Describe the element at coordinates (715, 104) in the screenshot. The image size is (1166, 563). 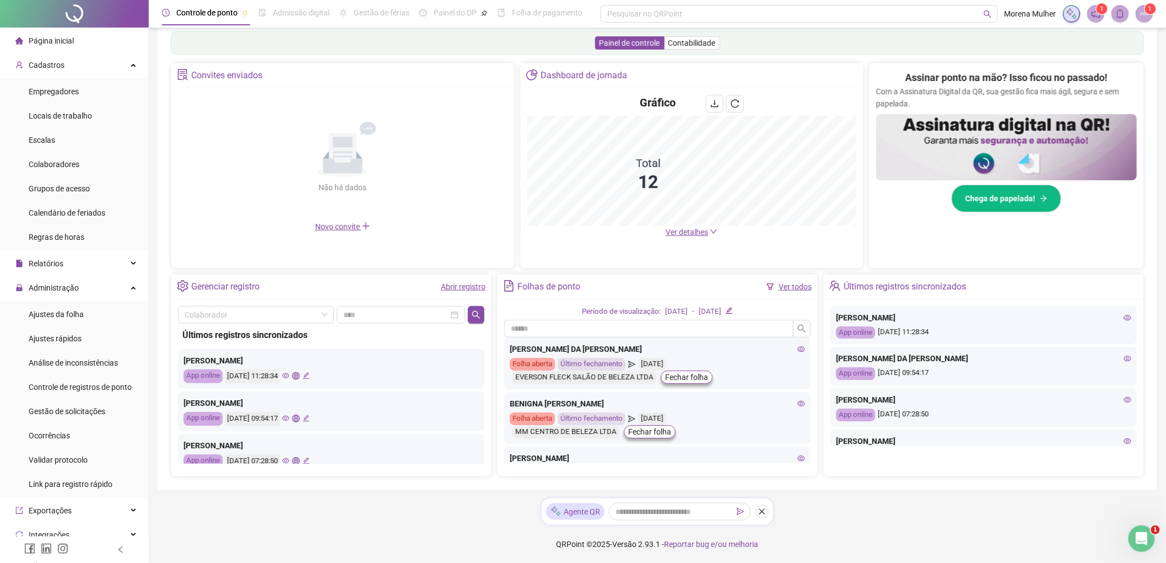
I see `span: download` at that location.